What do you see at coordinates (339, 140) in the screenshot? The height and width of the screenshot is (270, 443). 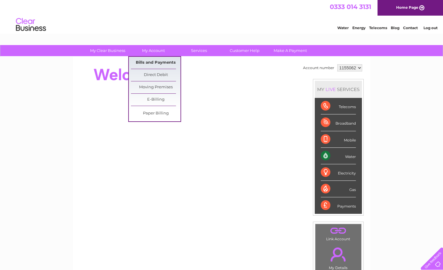 I see `div: Mobile` at bounding box center [339, 140].